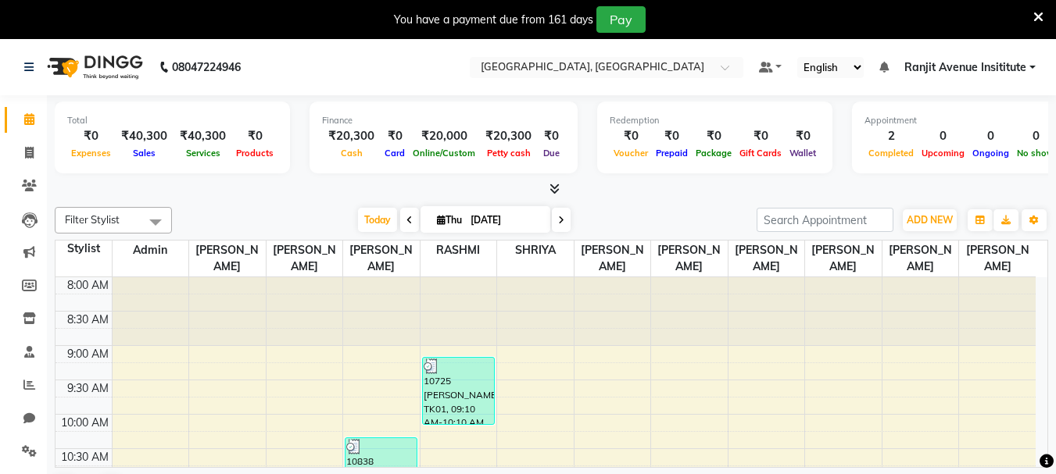 This screenshot has width=1056, height=474. I want to click on div: ₹20,000, so click(444, 136).